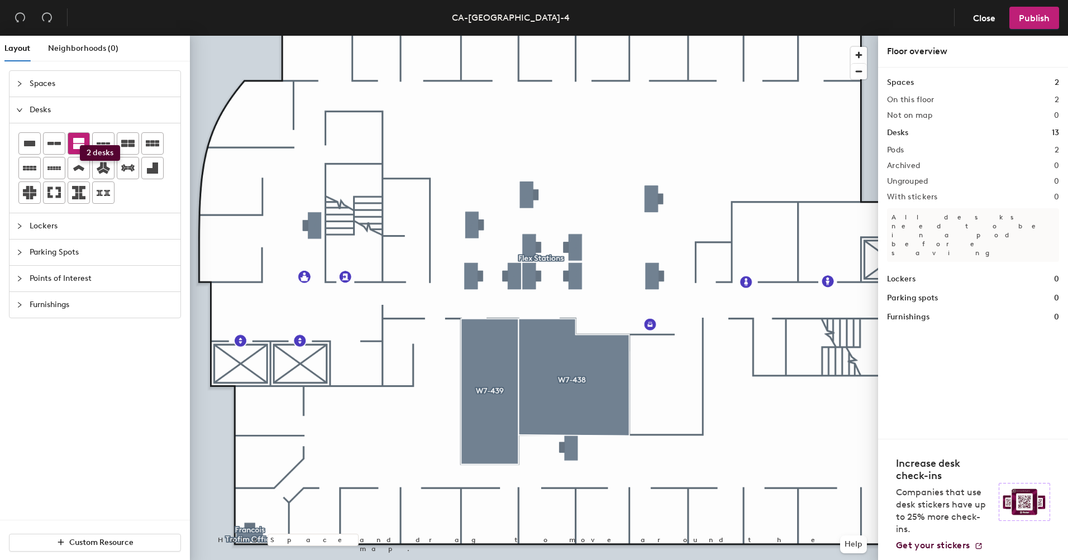  What do you see at coordinates (102, 84) in the screenshot?
I see `span: Spaces` at bounding box center [102, 84].